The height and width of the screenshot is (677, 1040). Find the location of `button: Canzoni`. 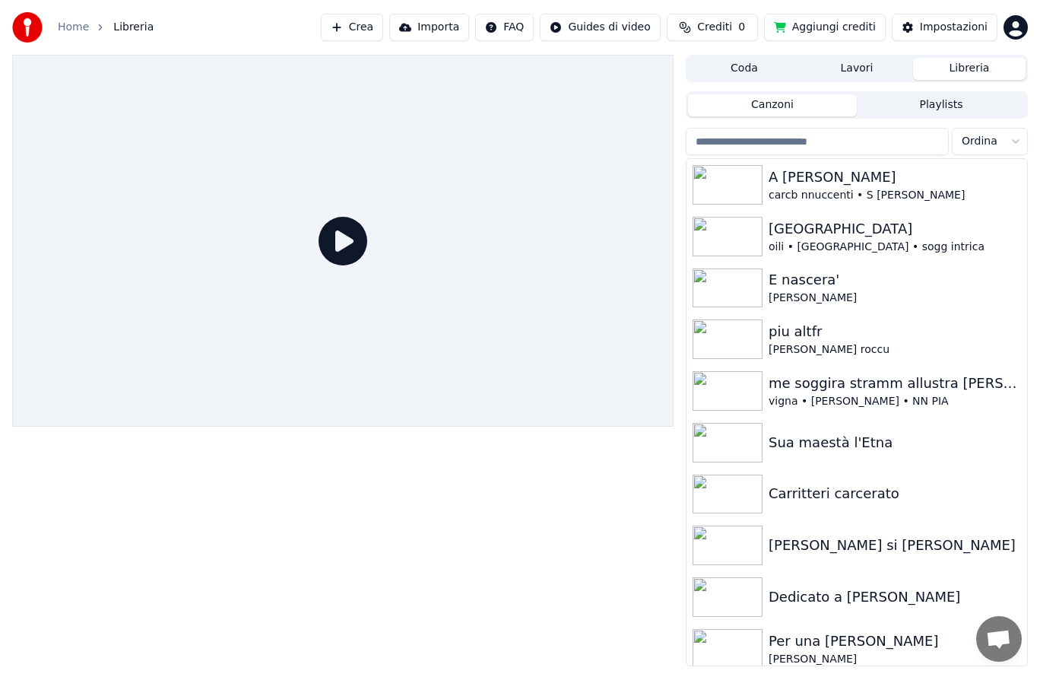

button: Canzoni is located at coordinates (773, 105).